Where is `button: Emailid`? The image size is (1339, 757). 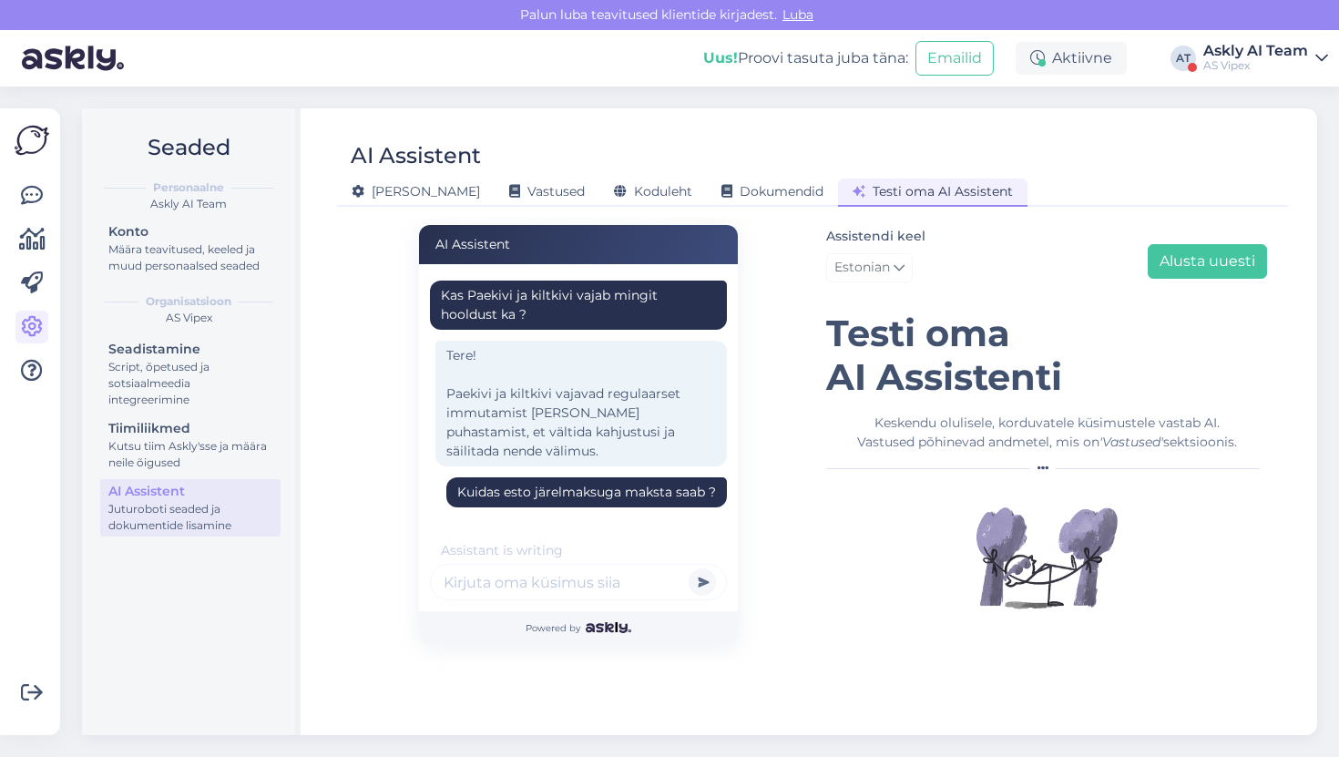
button: Emailid is located at coordinates (954, 58).